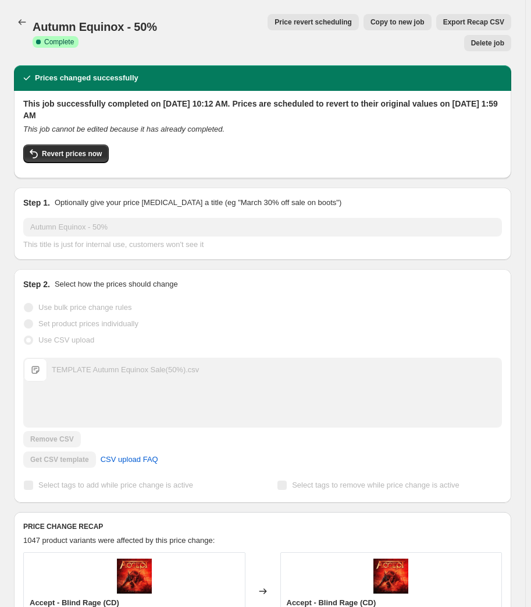 Image resolution: width=531 pixels, height=607 pixels. Describe the element at coordinates (116, 284) in the screenshot. I see `p: Select how the prices should change` at that location.